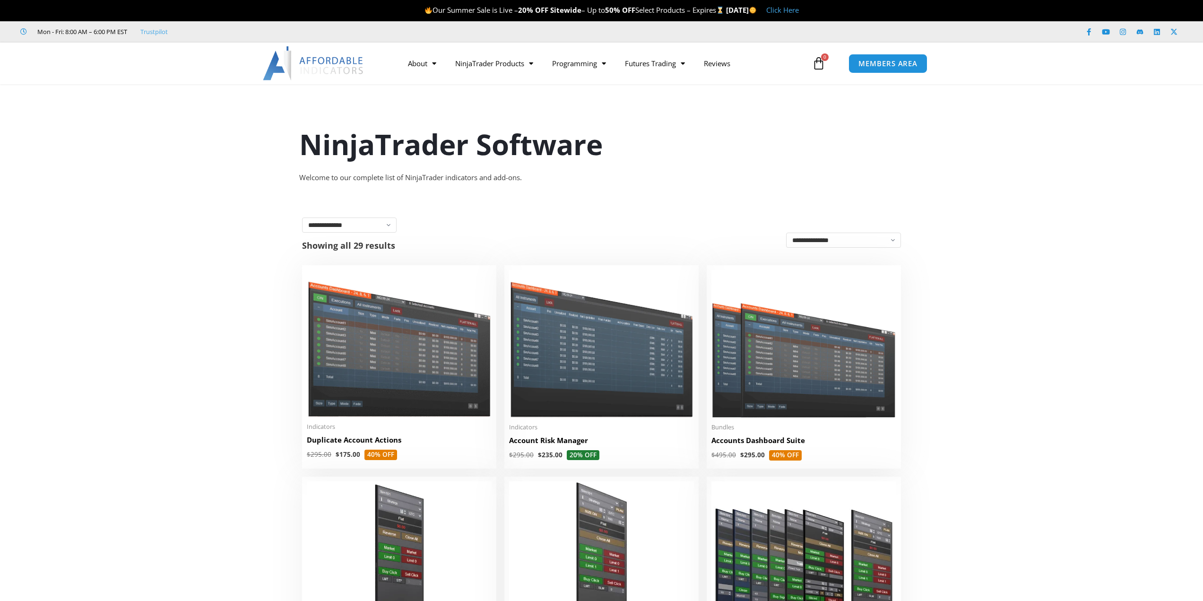 This screenshot has width=1203, height=601. What do you see at coordinates (348, 245) in the screenshot?
I see `p: Showing all 29 results` at bounding box center [348, 245].